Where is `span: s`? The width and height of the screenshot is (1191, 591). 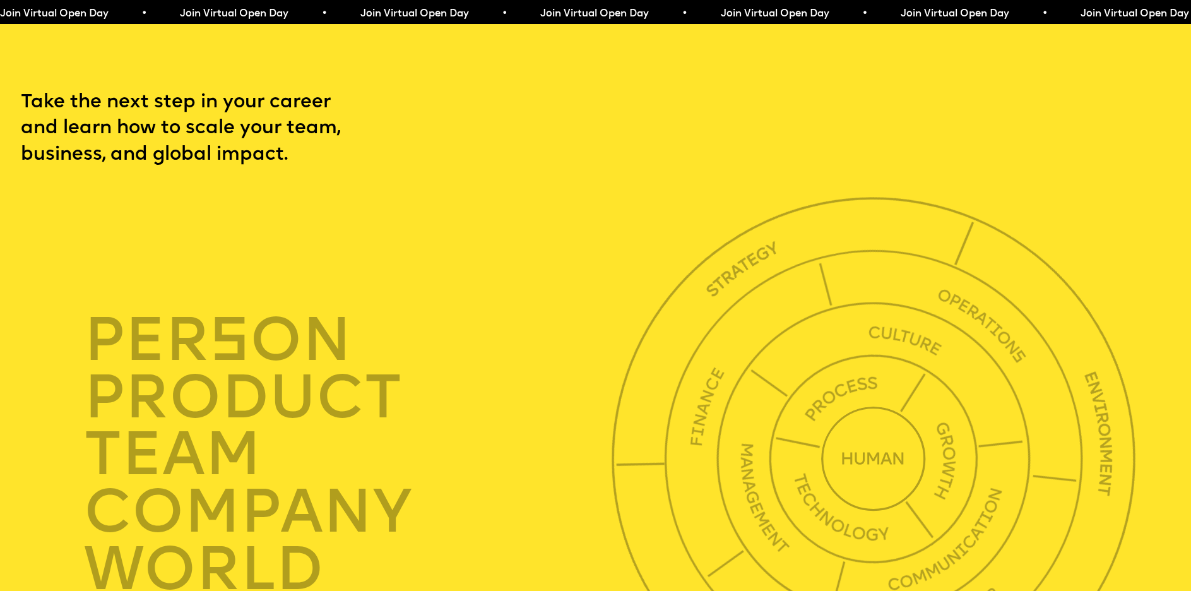
span: s is located at coordinates (230, 344).